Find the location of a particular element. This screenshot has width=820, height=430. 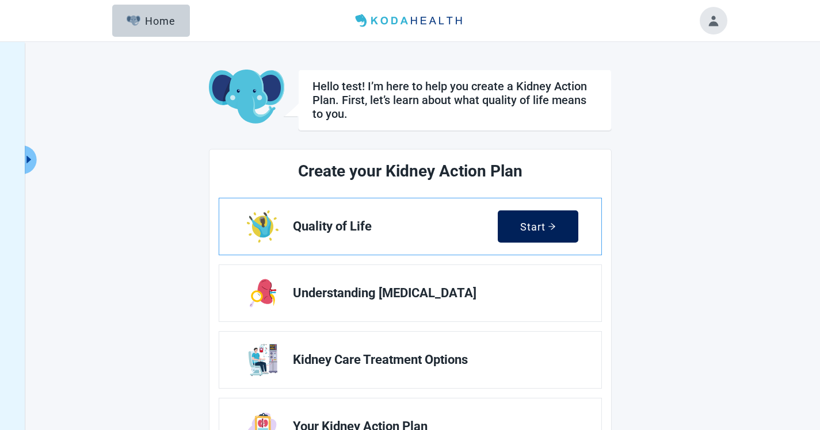

button: Expand menu is located at coordinates (29, 160).